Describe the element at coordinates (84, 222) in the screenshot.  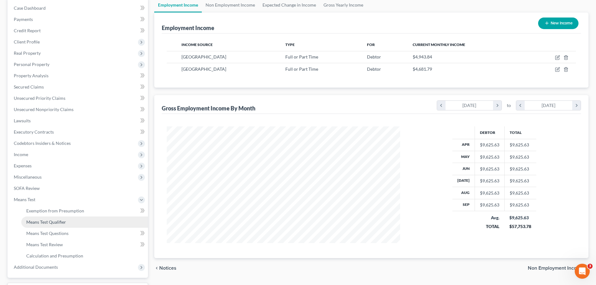
I see `a: Means Test Qualifier` at that location.